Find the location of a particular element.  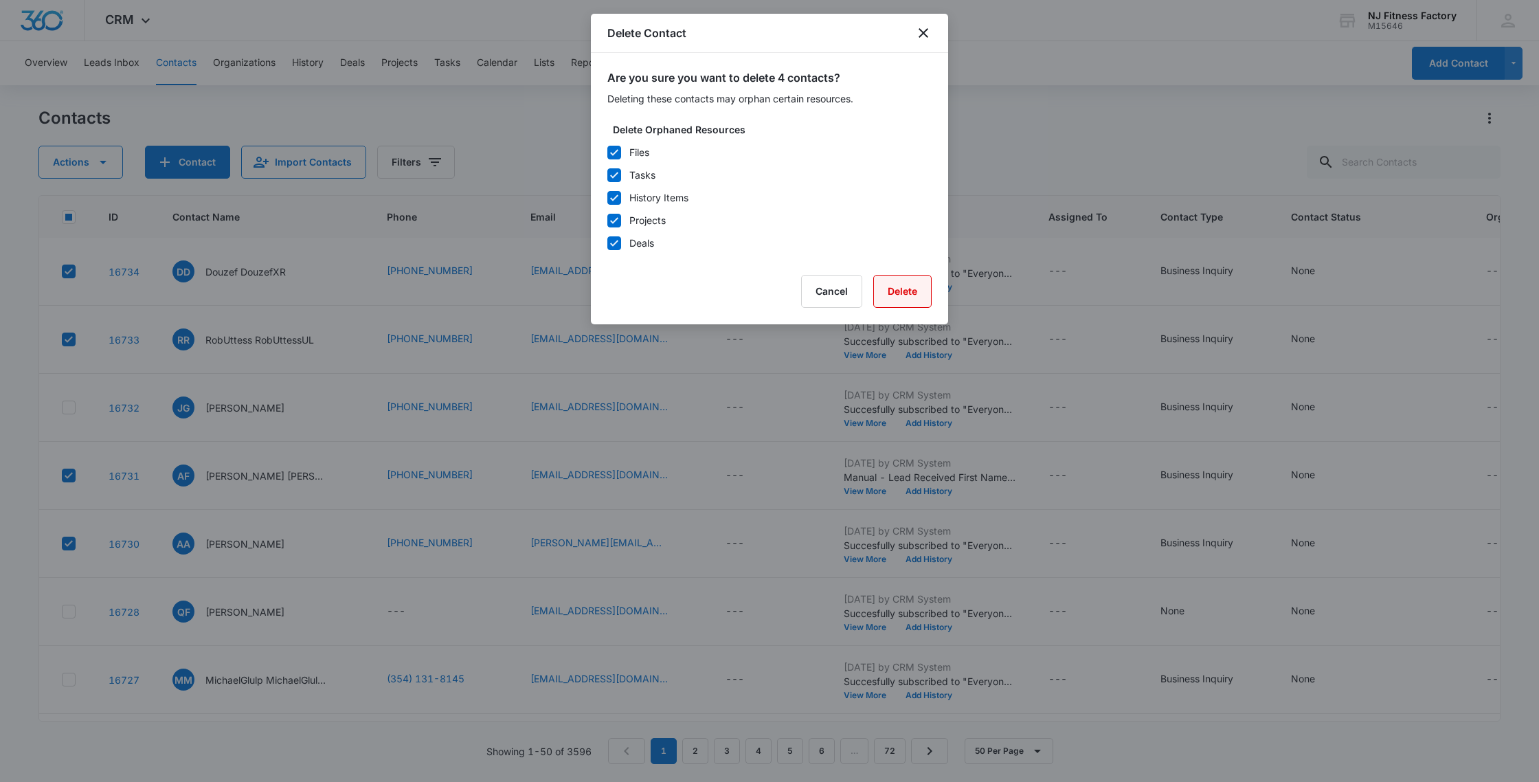

h2: Are you sure you want to delete 4 contacts? is located at coordinates (769, 78).